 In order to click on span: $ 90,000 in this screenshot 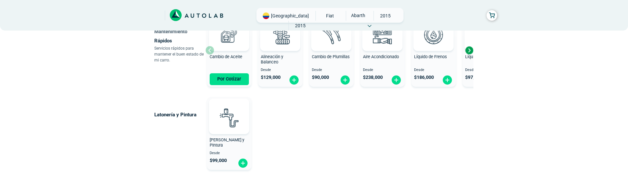, I will do `click(320, 77)`.